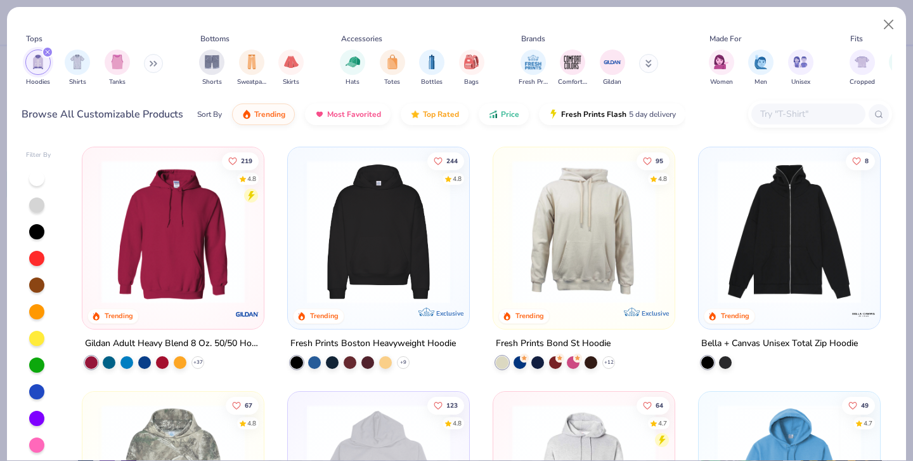  Describe the element at coordinates (863, 68) in the screenshot. I see `div: filter for Cropped` at that location.